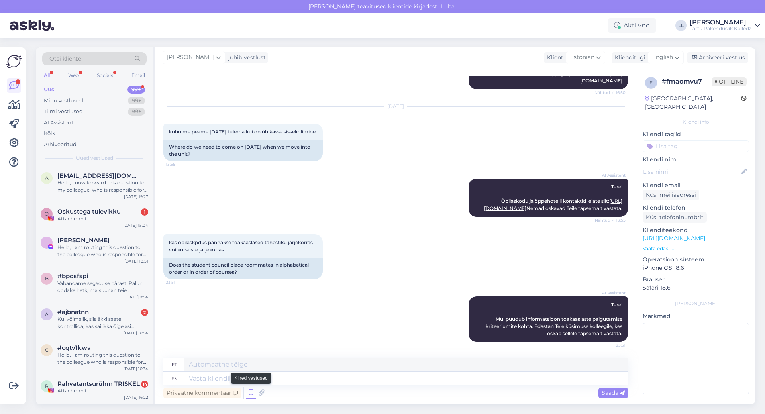 The image size is (765, 414). I want to click on div: Vabandame segaduse pärast. Palun oodake hetk, ma suunan teie küsimuse edasi kolleegile, kes saab ..., so click(103, 287).